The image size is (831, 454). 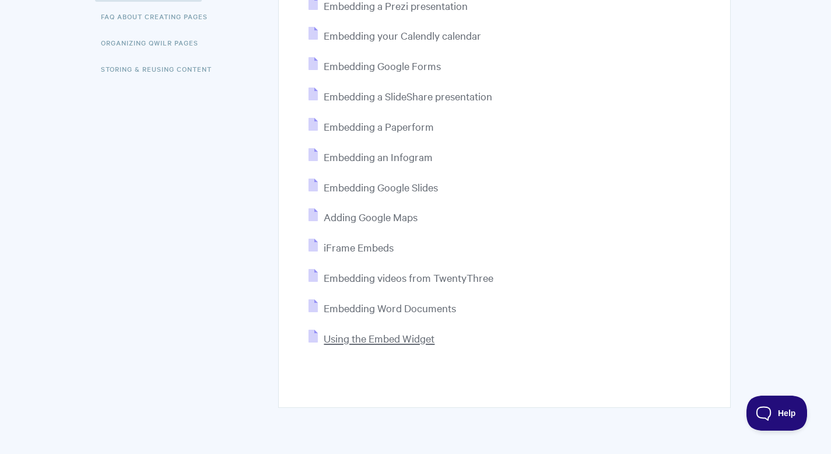 I want to click on a: Embedding Google Slides, so click(x=373, y=187).